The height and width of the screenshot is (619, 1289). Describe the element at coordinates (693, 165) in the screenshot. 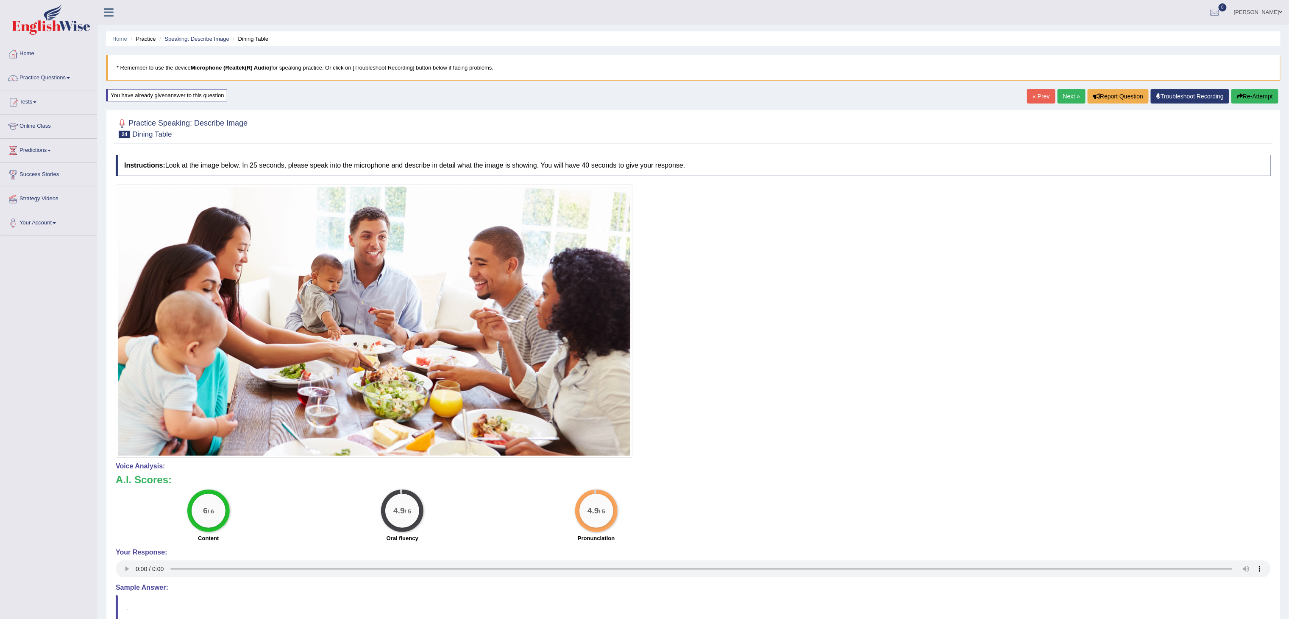

I see `h4: Look at the image below. In 25 seconds, please speak into the microphone and describe in detail w...` at that location.